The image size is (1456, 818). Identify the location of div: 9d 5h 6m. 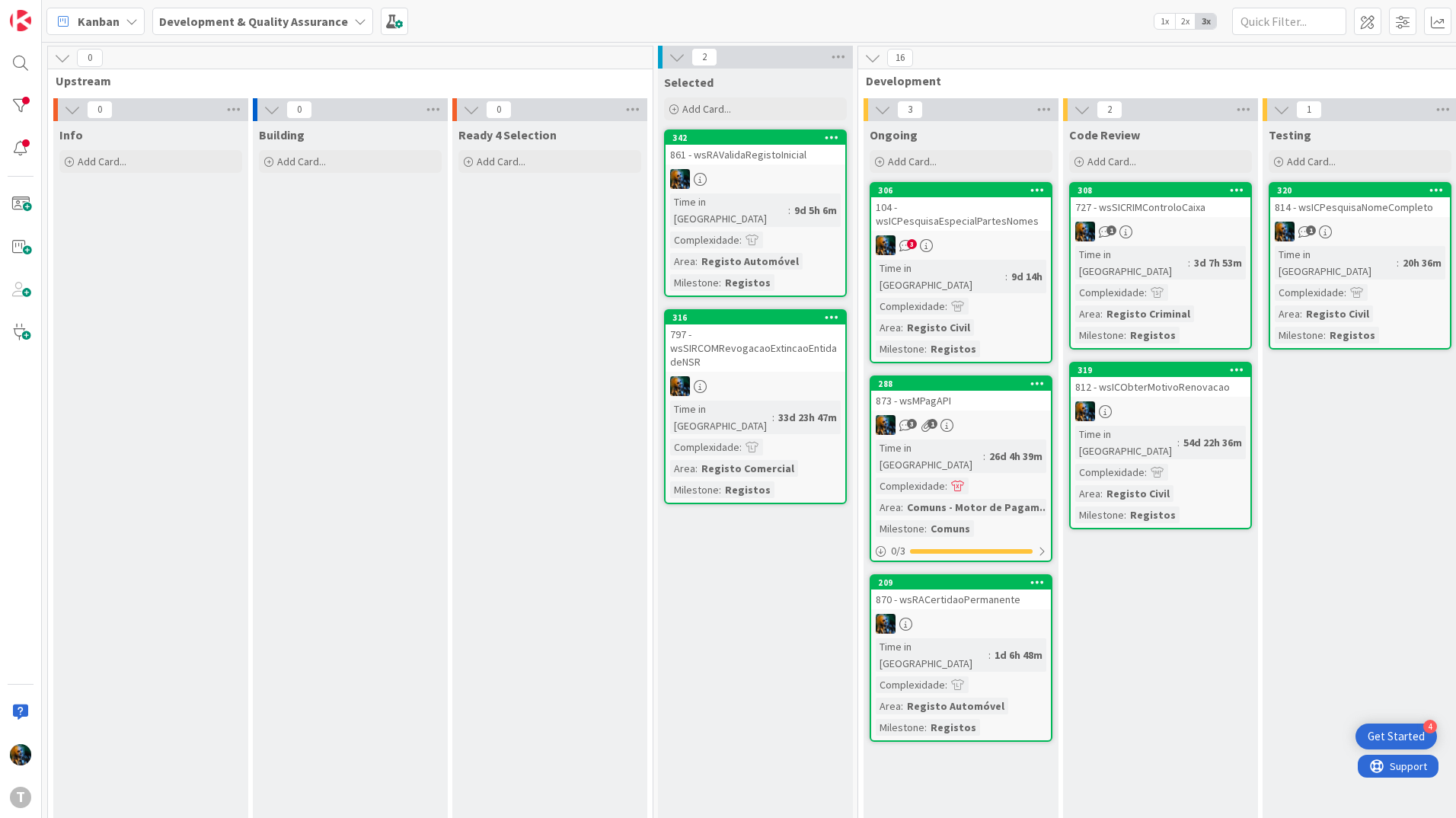
(816, 210).